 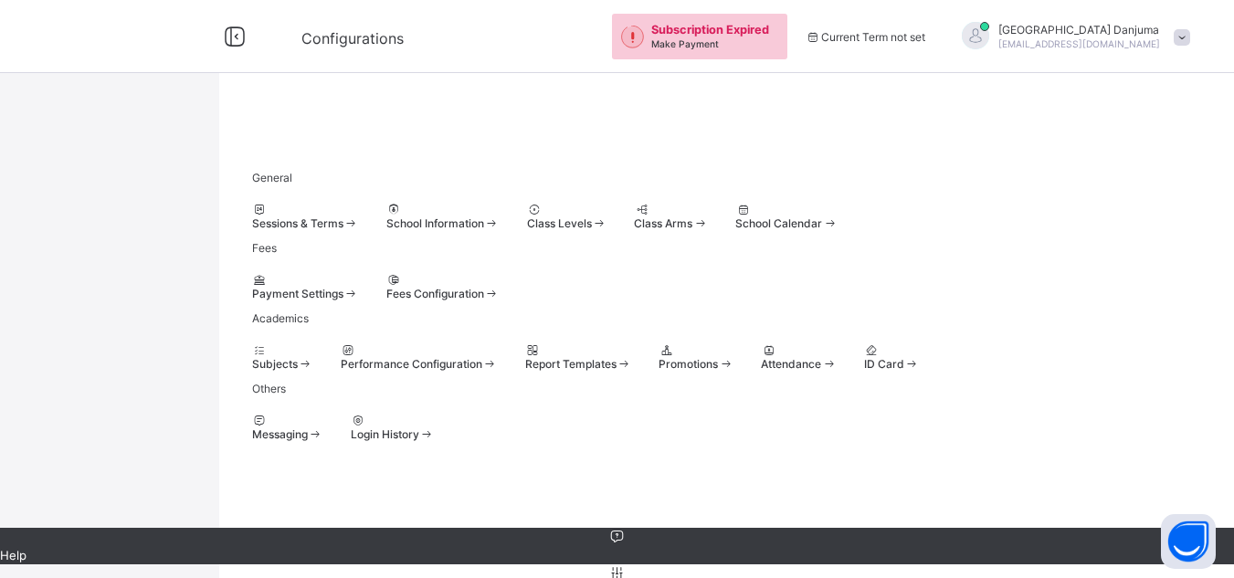 I want to click on span: Class Levels, so click(x=559, y=223).